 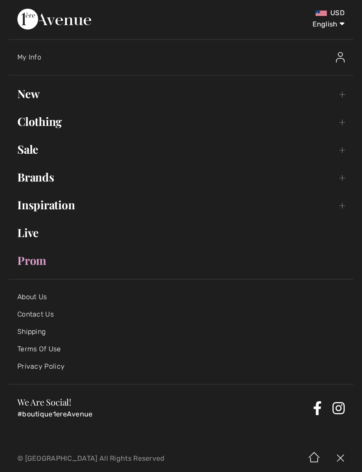 What do you see at coordinates (185, 57) in the screenshot?
I see `a: My InfoMy Info` at bounding box center [185, 57].